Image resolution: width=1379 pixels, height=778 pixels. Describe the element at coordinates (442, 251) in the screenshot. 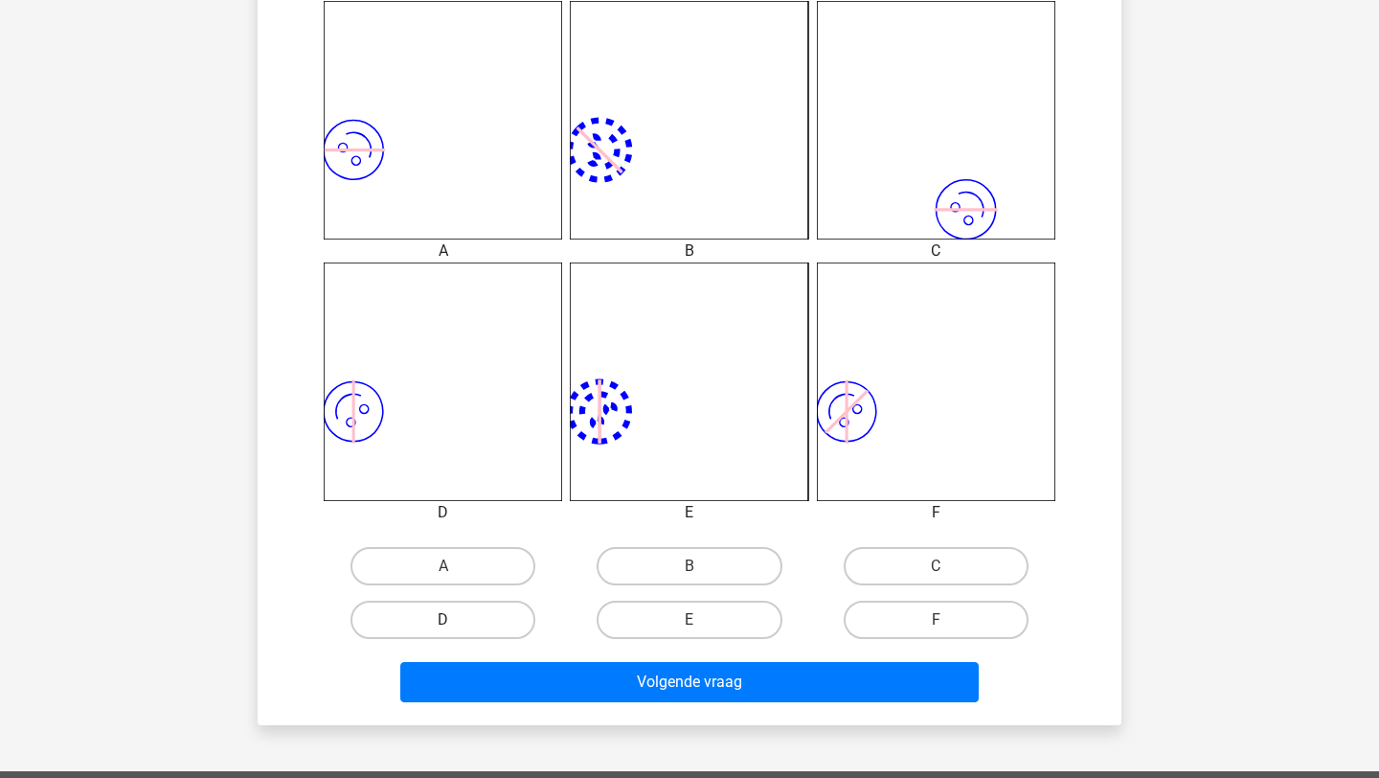

I see `div: A` at that location.